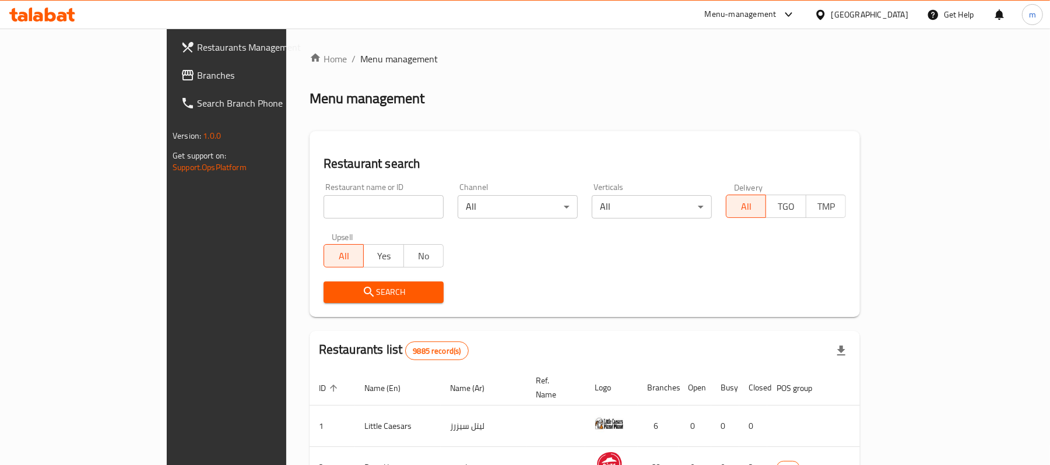  Describe the element at coordinates (256, 103) in the screenshot. I see `a: Search Branch Phone` at that location.